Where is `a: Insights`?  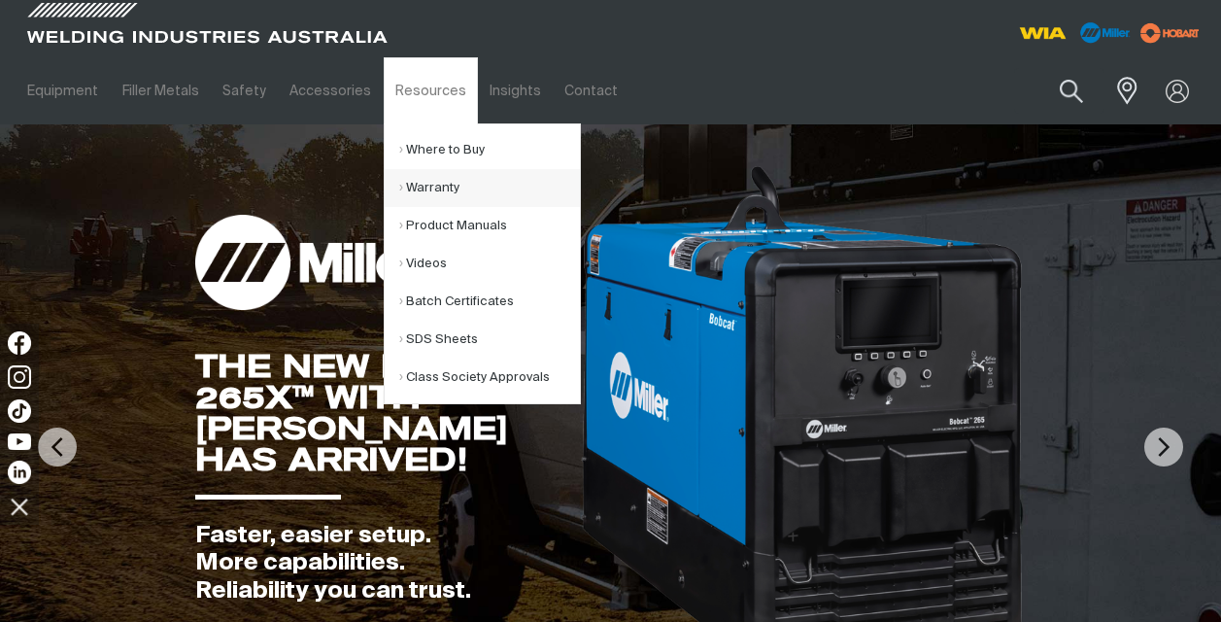
a: Insights is located at coordinates (515, 90).